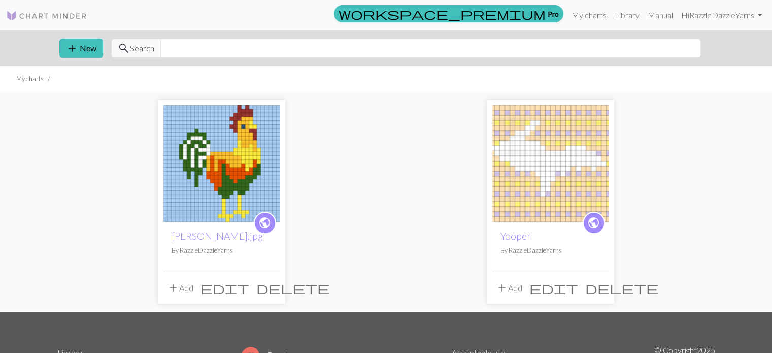 The image size is (772, 353). I want to click on li: My charts, so click(30, 79).